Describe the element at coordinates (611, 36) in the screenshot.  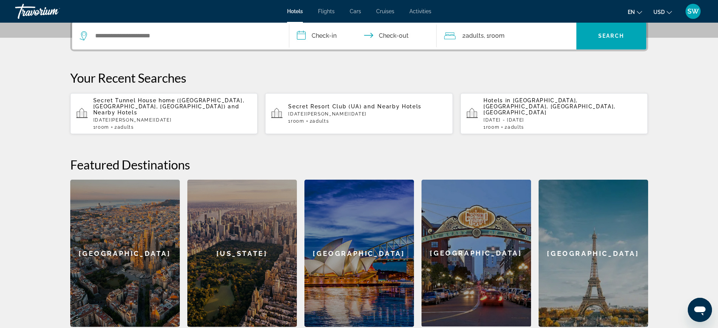
I see `span: Search` at that location.